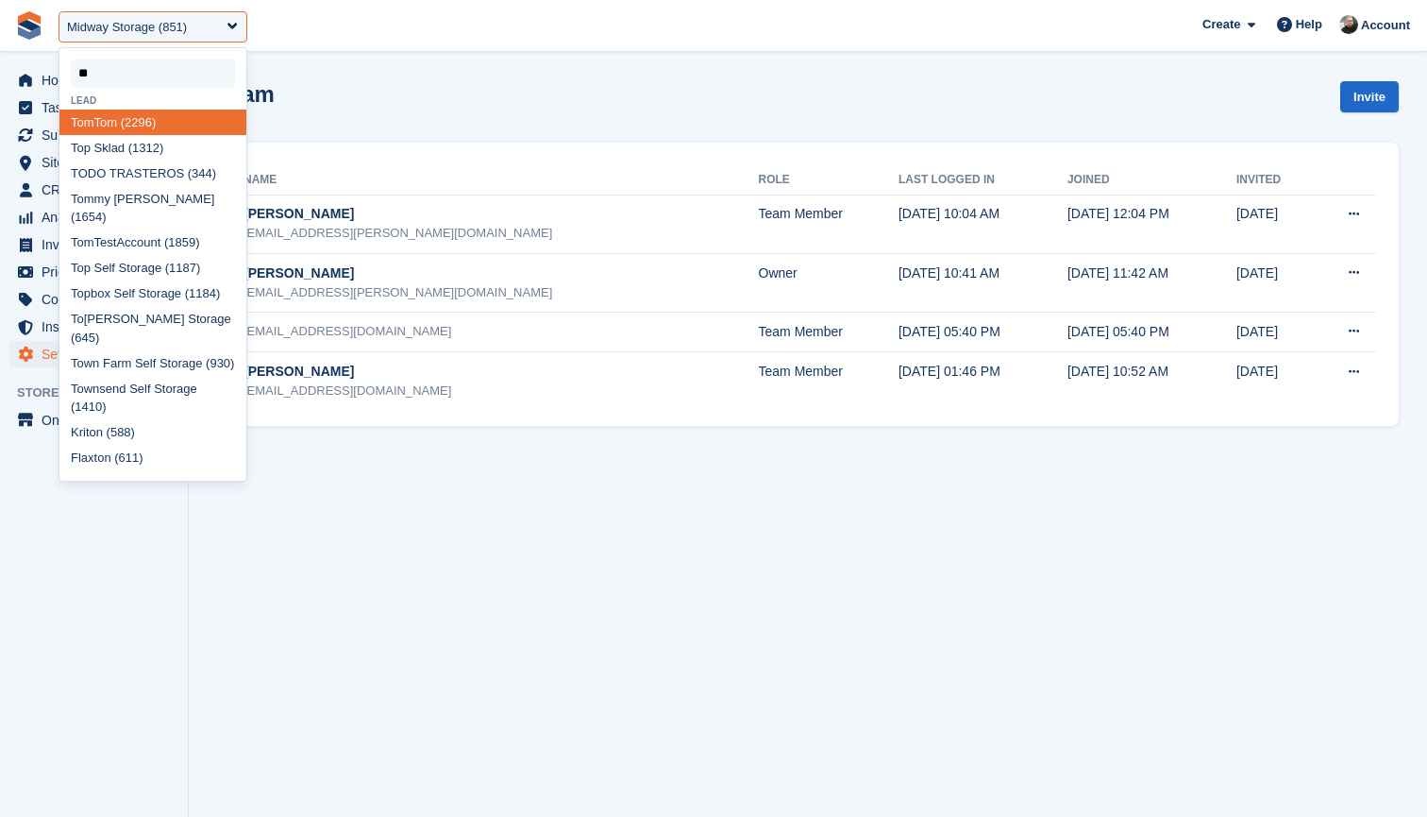 This screenshot has height=817, width=1427. Describe the element at coordinates (153, 294) in the screenshot. I see `div: pbox Self S rage (1184)` at that location.